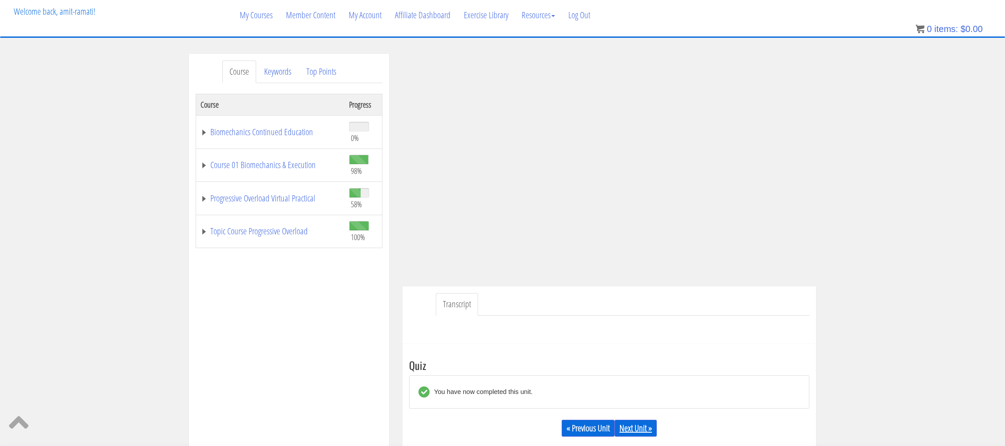  Describe the element at coordinates (588, 428) in the screenshot. I see `a: « Previous Unit` at that location.